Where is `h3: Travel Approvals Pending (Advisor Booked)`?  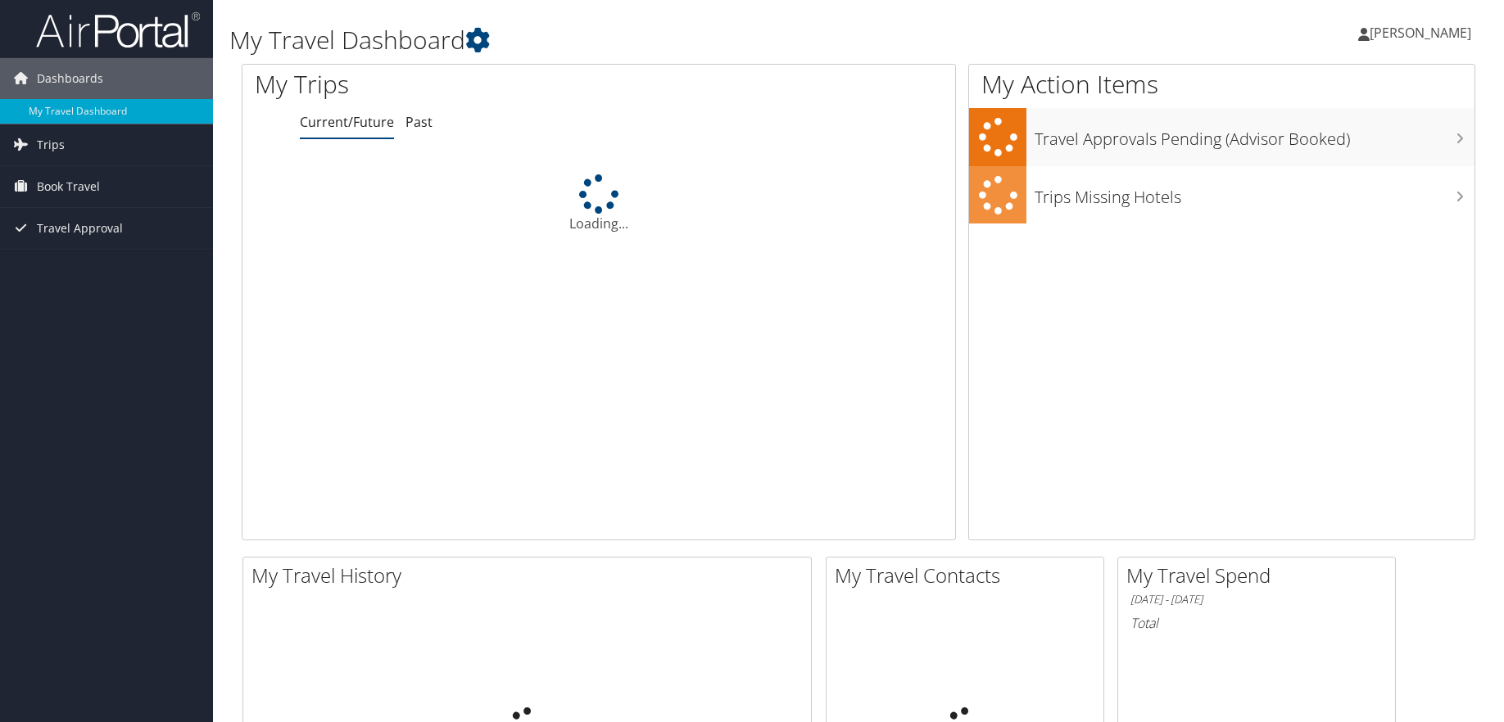 h3: Travel Approvals Pending (Advisor Booked) is located at coordinates (1254, 135).